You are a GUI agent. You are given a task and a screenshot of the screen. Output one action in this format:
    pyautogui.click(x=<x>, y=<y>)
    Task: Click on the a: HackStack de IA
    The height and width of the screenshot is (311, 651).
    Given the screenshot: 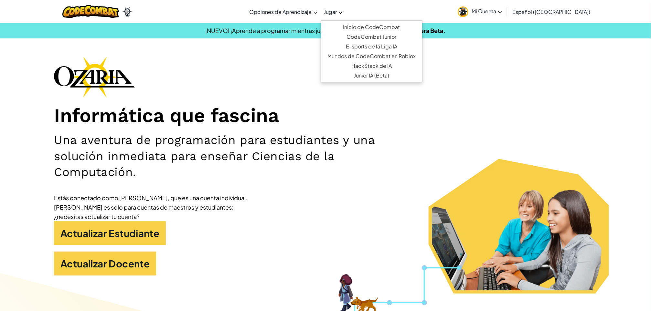 What is the action you would take?
    pyautogui.click(x=371, y=66)
    